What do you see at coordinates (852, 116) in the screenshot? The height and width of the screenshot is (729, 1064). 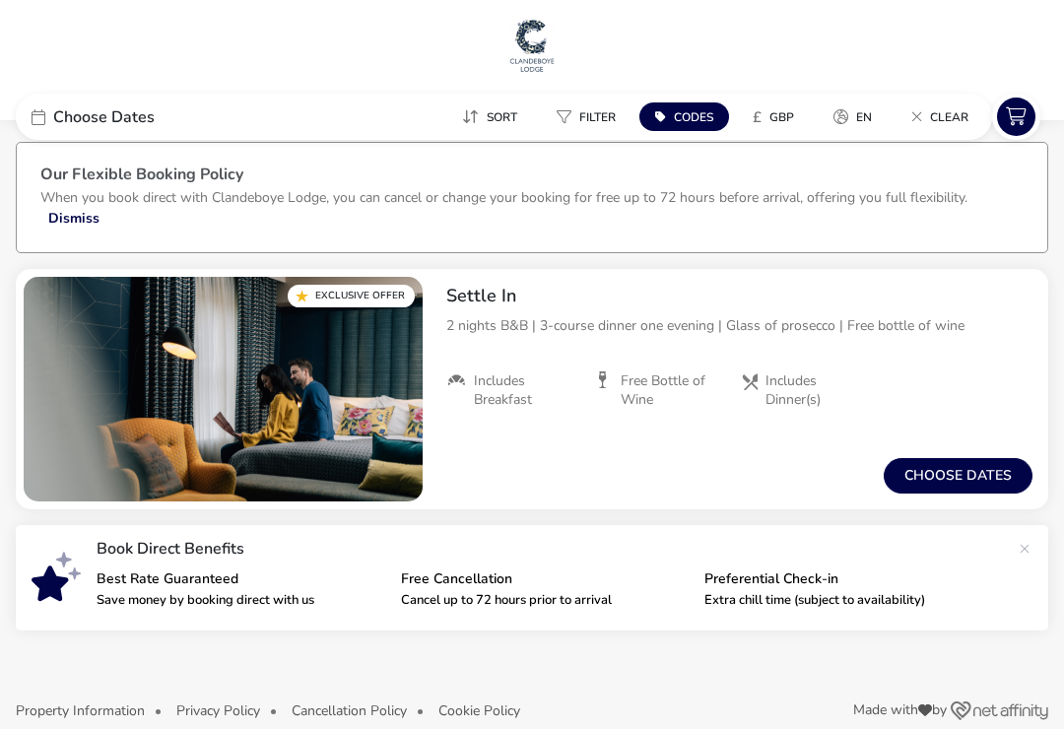 I see `button: en` at bounding box center [852, 116].